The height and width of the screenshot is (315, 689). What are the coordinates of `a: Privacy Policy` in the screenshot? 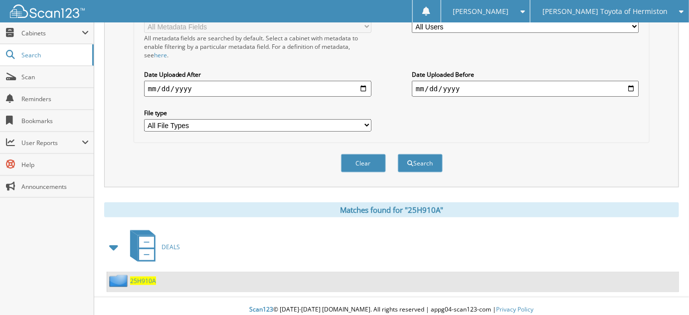 It's located at (515, 309).